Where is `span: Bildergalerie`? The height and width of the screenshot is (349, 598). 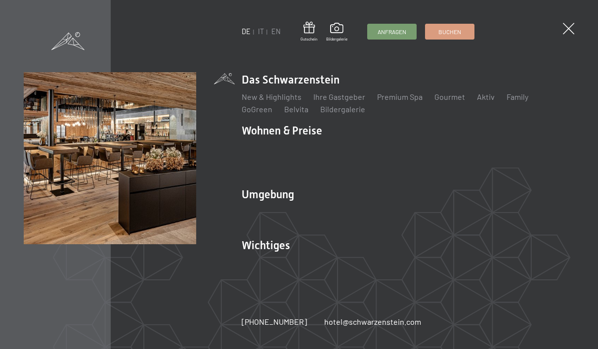
span: Bildergalerie is located at coordinates (336, 39).